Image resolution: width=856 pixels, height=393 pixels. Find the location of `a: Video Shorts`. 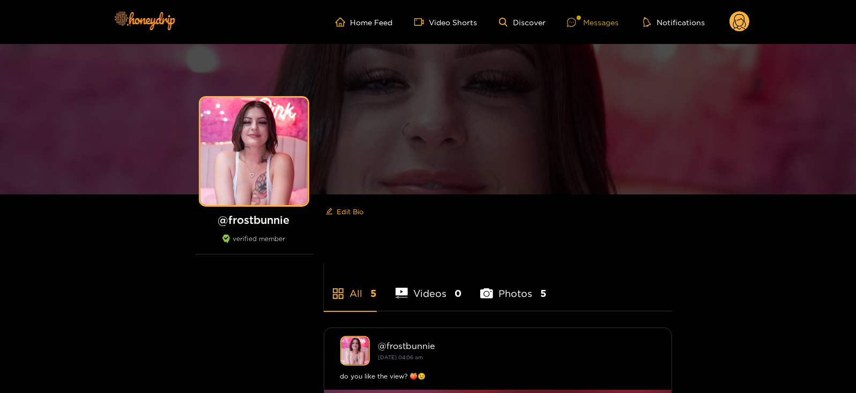

a: Video Shorts is located at coordinates (446, 22).